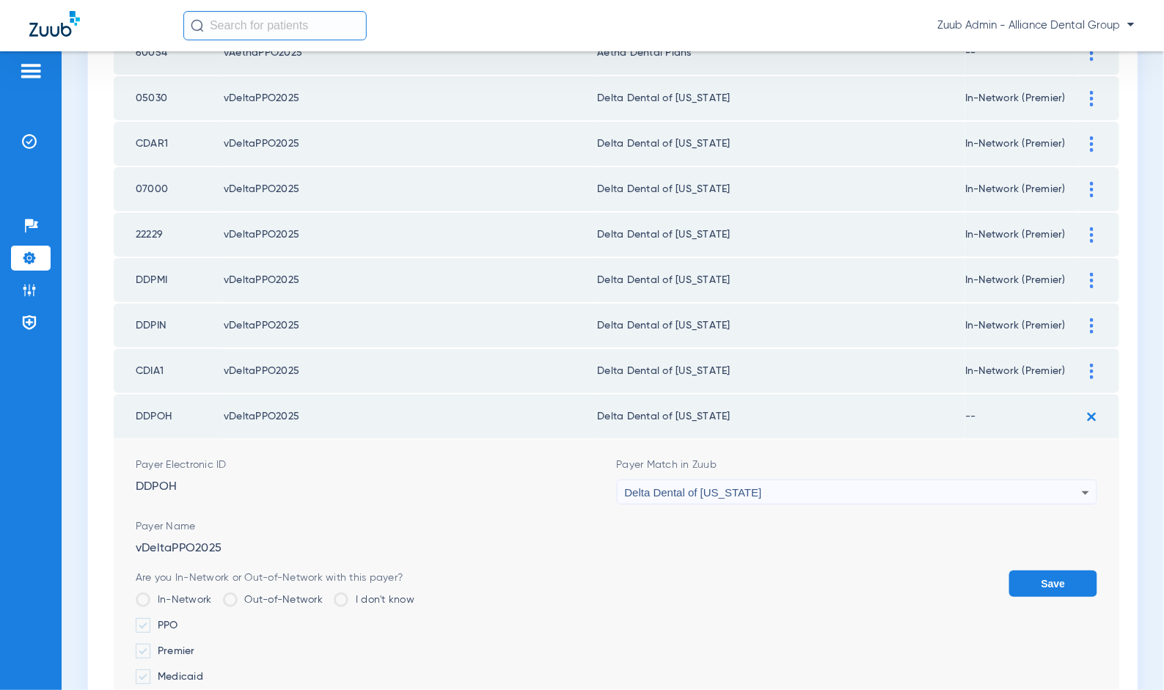 Image resolution: width=1164 pixels, height=690 pixels. I want to click on td: DDPMI, so click(169, 280).